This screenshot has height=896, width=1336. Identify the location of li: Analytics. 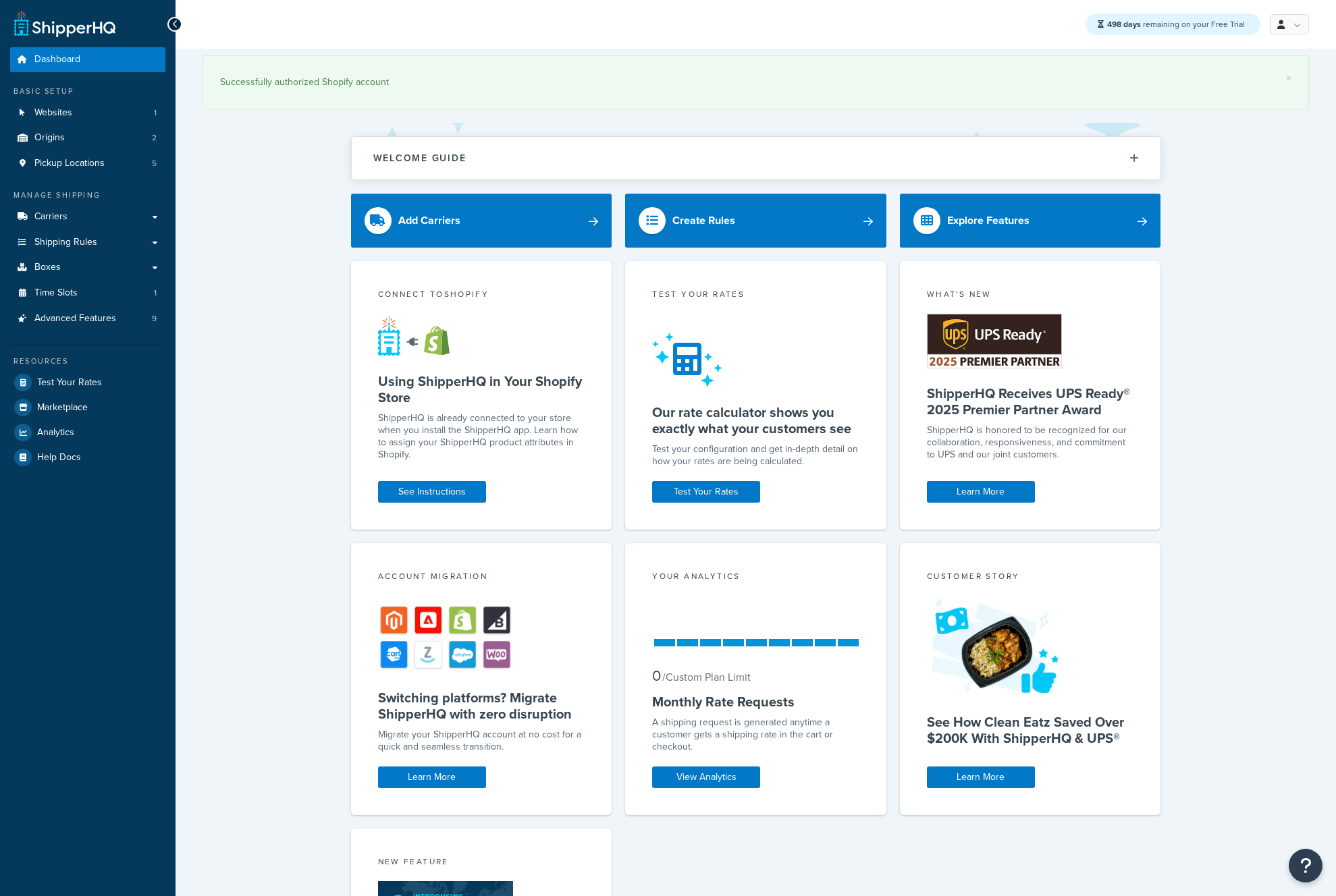
(88, 432).